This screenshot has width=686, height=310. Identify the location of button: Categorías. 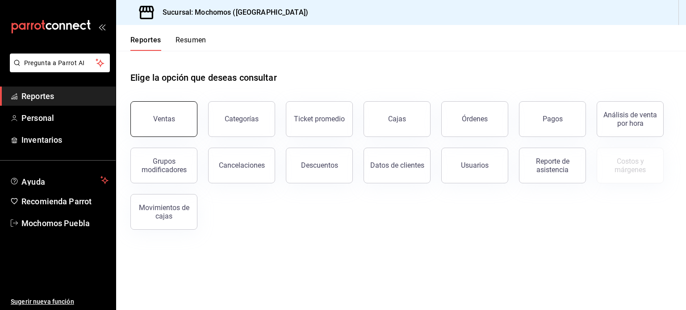
(242, 119).